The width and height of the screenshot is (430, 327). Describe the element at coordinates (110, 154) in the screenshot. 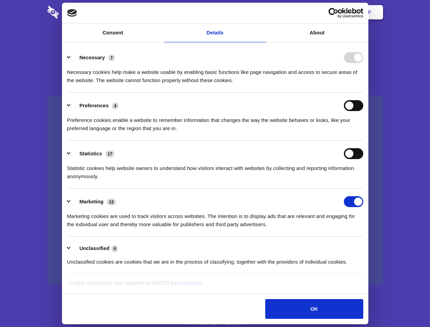

I see `span: 17` at that location.